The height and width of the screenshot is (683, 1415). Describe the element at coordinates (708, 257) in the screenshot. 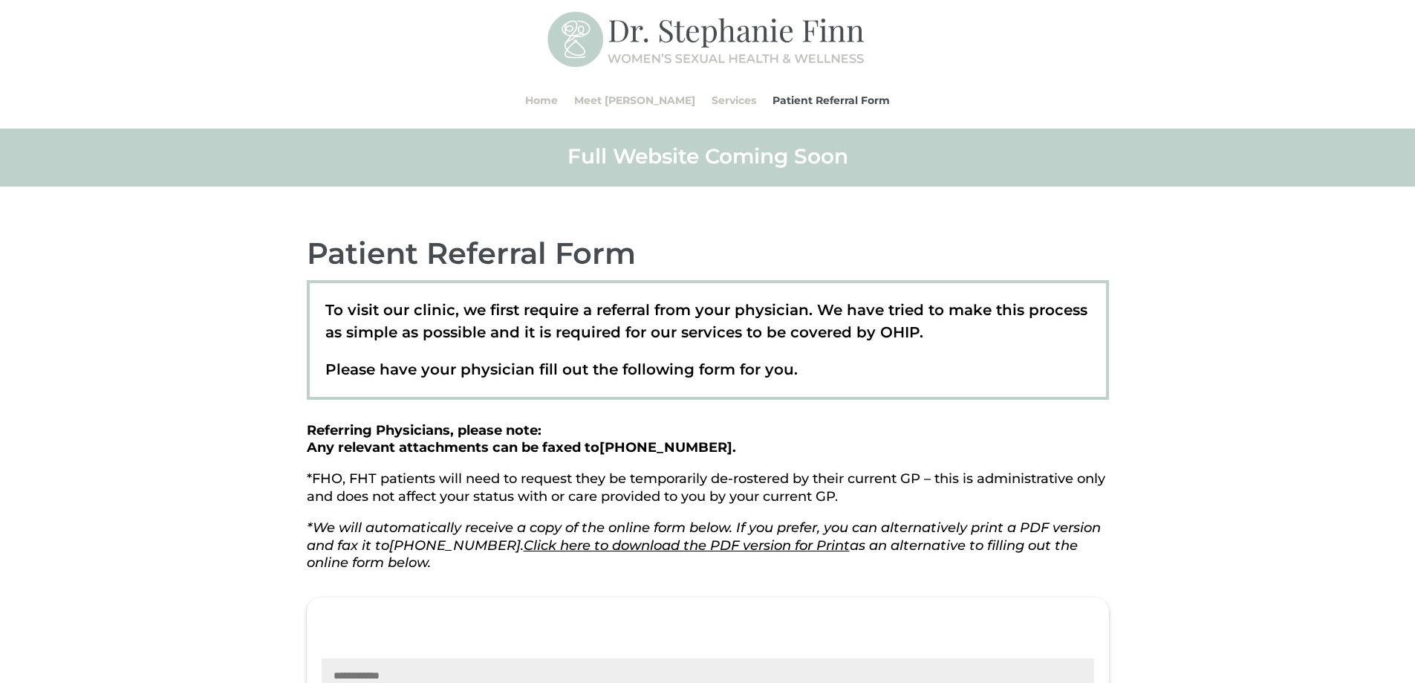

I see `h2: Patient Referral Form` at that location.